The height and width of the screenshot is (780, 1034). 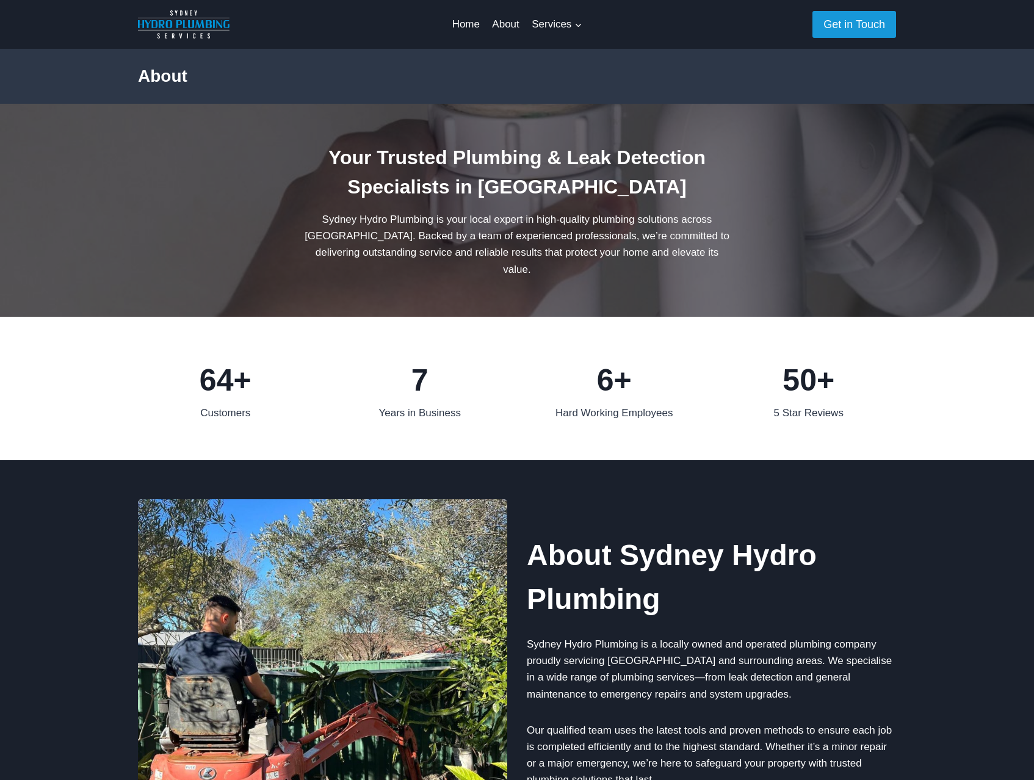 I want to click on div: 64+, so click(x=225, y=380).